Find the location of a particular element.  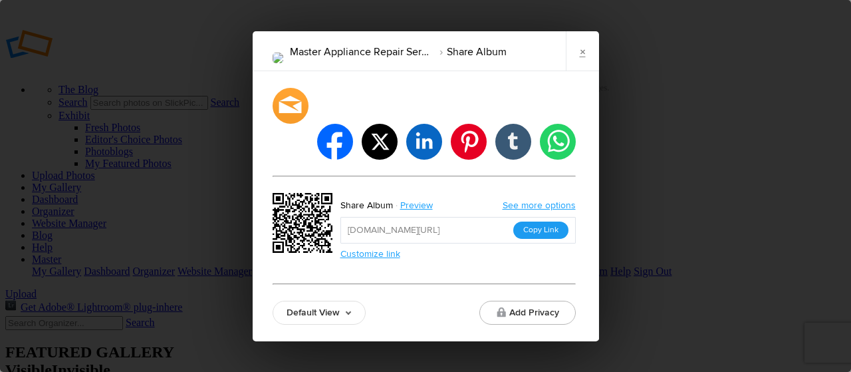

li: whatsapp is located at coordinates (558, 142).